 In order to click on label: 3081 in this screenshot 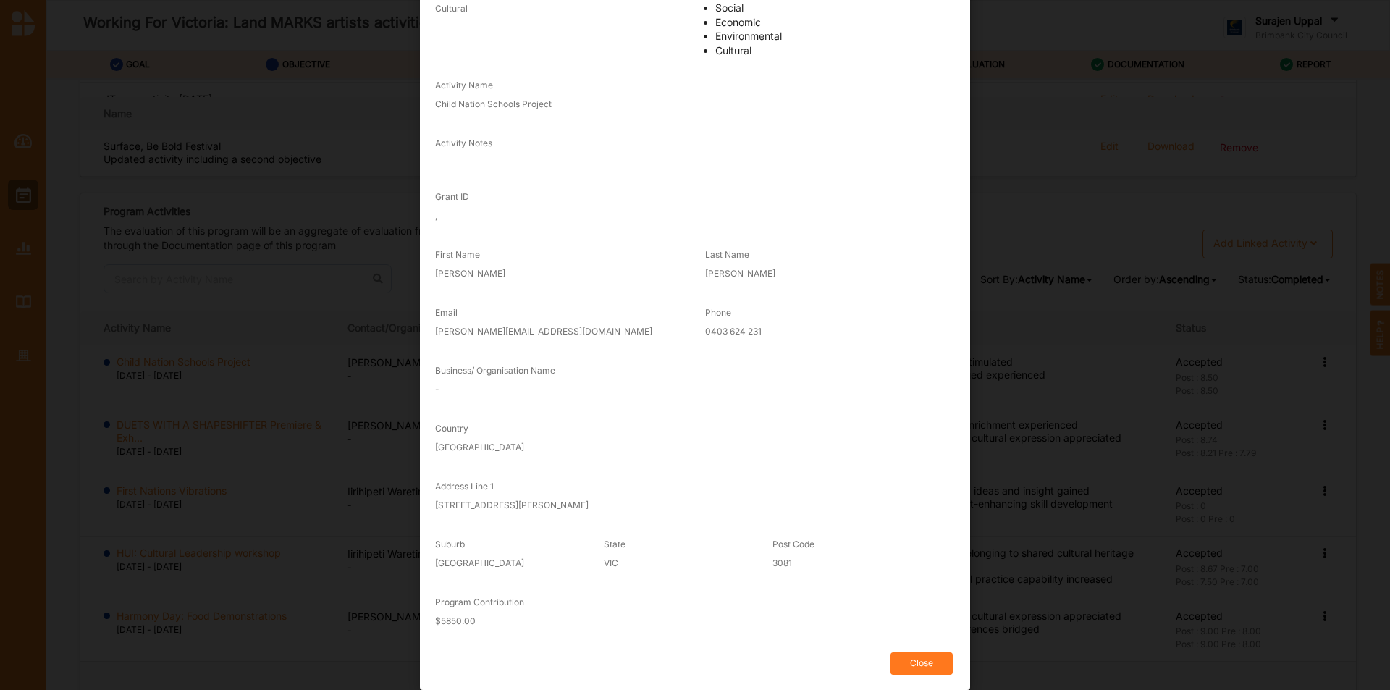, I will do `click(782, 563)`.